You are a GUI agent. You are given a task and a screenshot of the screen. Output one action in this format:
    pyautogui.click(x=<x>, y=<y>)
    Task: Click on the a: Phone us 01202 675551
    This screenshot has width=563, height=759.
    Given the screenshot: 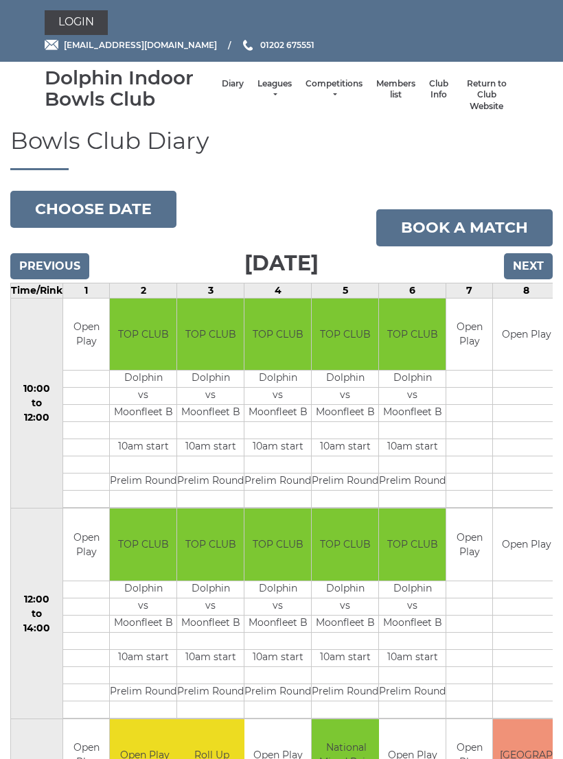 What is the action you would take?
    pyautogui.click(x=277, y=45)
    